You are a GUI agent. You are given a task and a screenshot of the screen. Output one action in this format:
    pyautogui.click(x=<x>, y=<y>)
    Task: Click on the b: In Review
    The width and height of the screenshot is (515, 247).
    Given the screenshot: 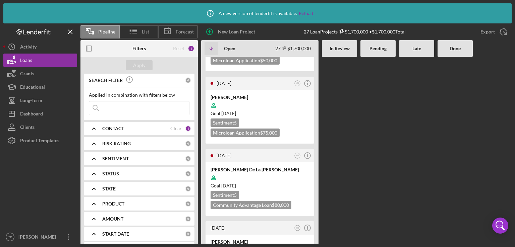 What is the action you would take?
    pyautogui.click(x=339, y=49)
    